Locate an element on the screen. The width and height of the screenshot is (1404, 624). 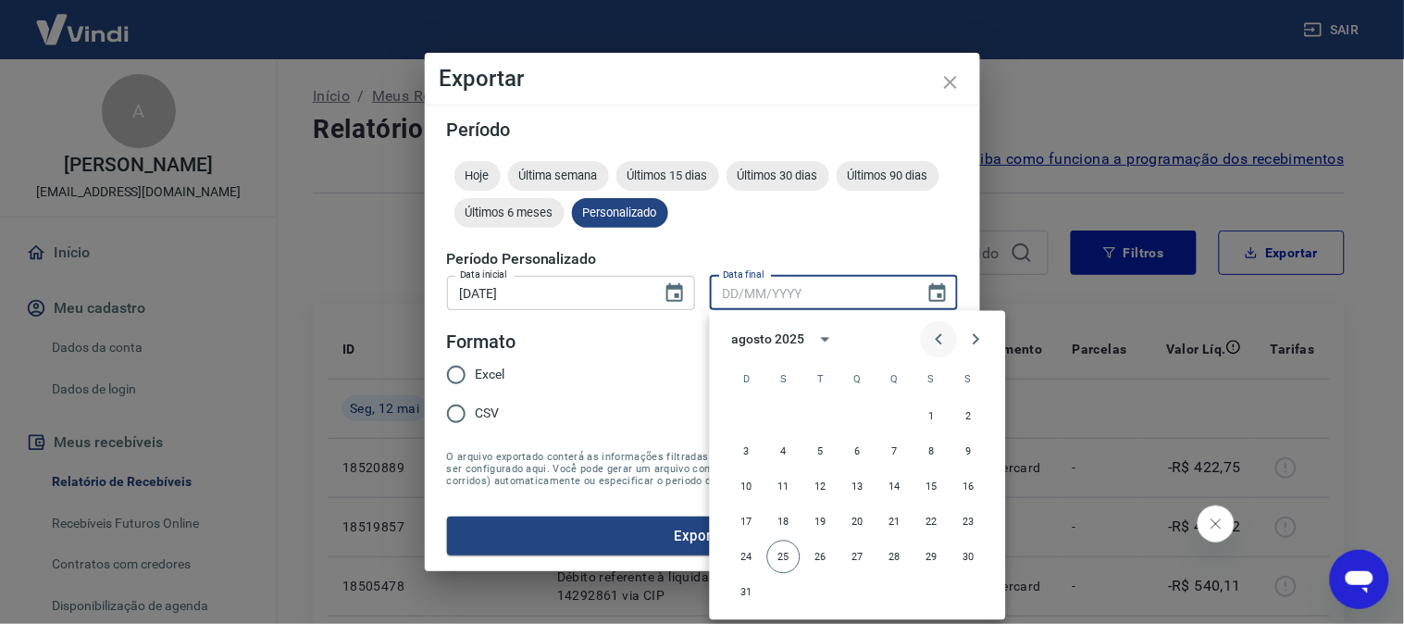
button: 31 is located at coordinates (747, 592).